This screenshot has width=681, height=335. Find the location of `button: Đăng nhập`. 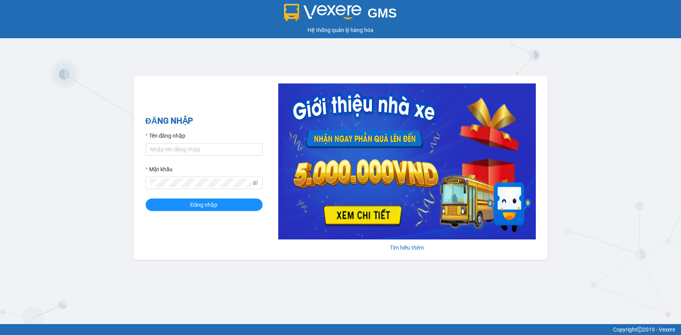

button: Đăng nhập is located at coordinates (204, 205).